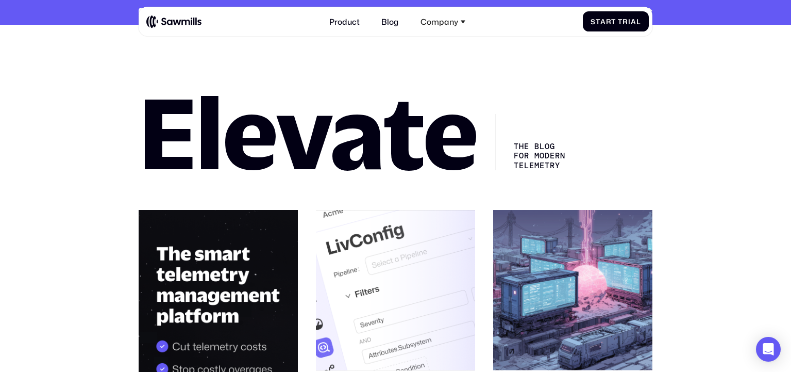 This screenshot has height=372, width=791. What do you see at coordinates (308, 132) in the screenshot?
I see `h1: Elevate` at bounding box center [308, 132].